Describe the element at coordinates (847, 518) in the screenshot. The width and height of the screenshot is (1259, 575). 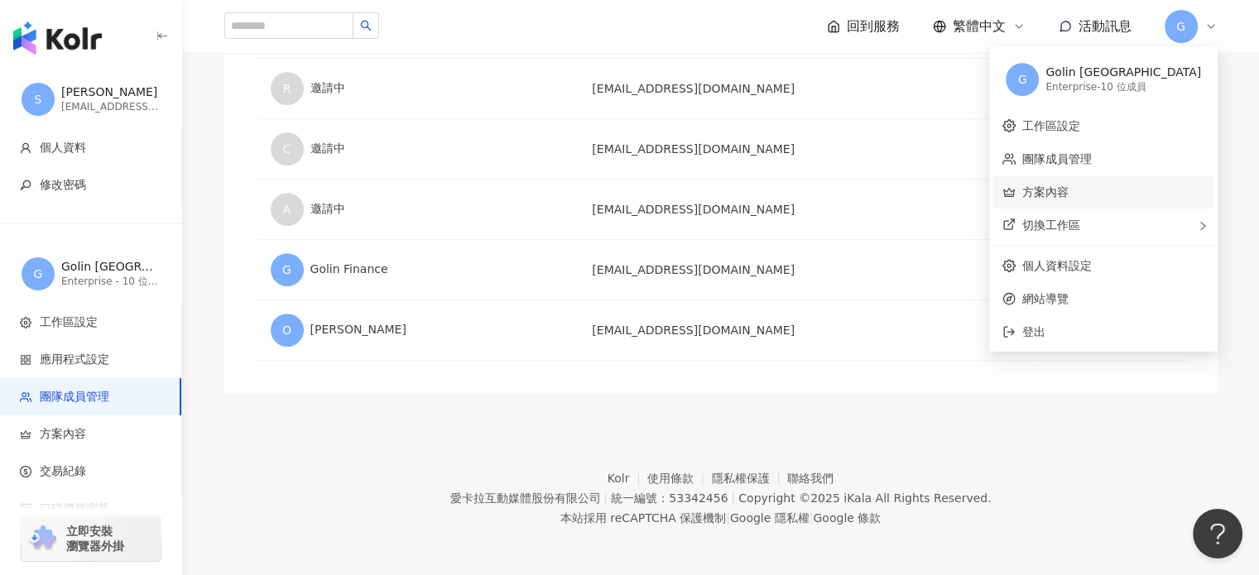
I see `a: Google 條款` at that location.